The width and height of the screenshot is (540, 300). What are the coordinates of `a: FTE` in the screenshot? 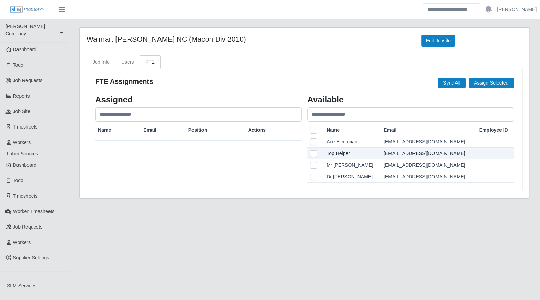 It's located at (150, 62).